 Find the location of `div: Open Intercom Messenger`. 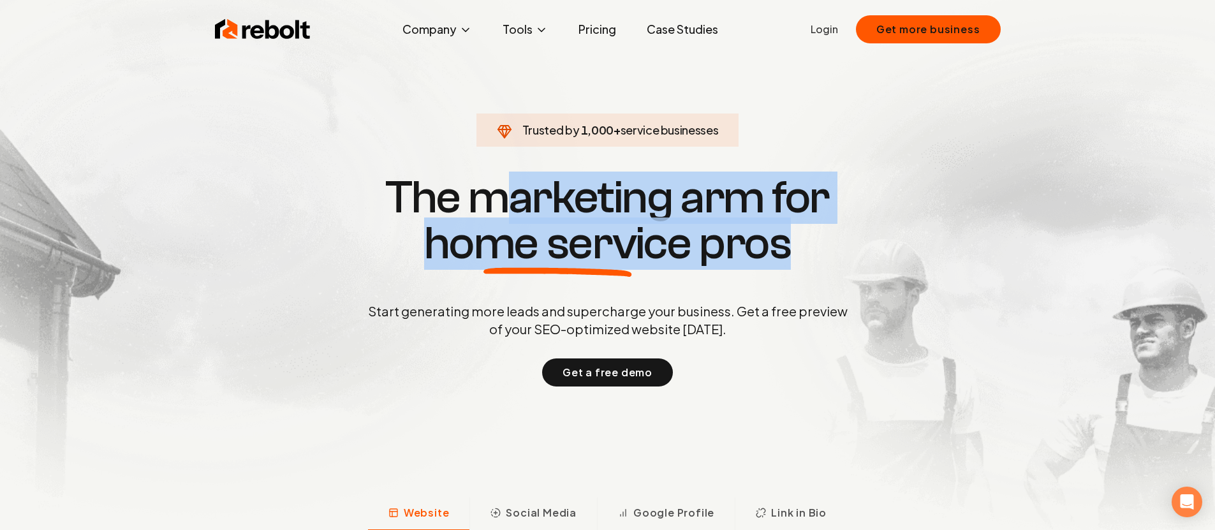

div: Open Intercom Messenger is located at coordinates (1187, 502).